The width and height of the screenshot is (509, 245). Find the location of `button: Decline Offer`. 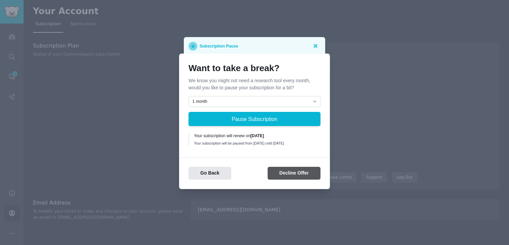

button: Decline Offer is located at coordinates (294, 173).